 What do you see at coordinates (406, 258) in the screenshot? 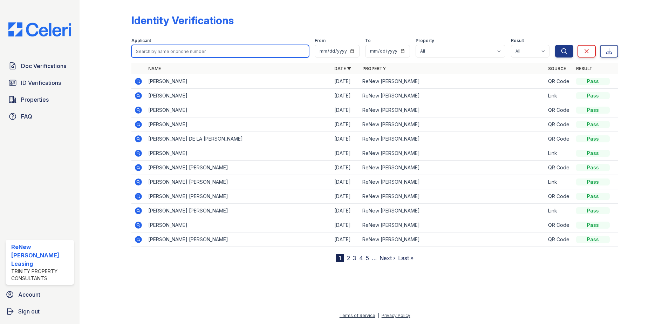
I see `a: Last »` at bounding box center [406, 258].